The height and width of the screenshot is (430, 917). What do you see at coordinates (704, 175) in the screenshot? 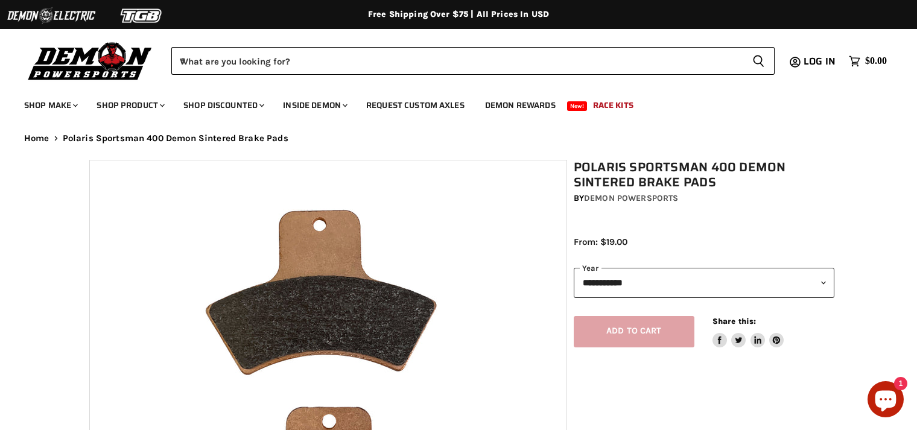
I see `h1: Polaris Sportsman 400 Demon Sintered Brake Pads` at bounding box center [704, 175].